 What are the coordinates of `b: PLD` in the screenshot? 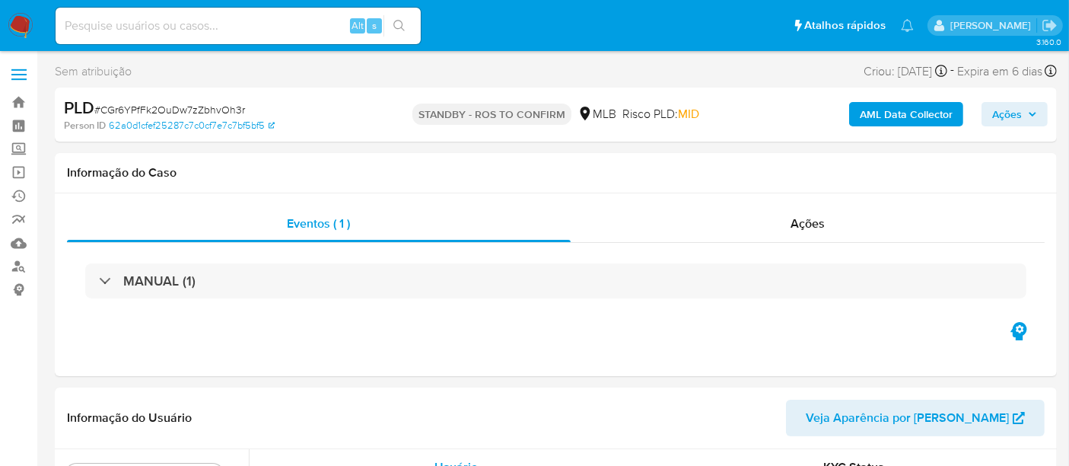 It's located at (79, 107).